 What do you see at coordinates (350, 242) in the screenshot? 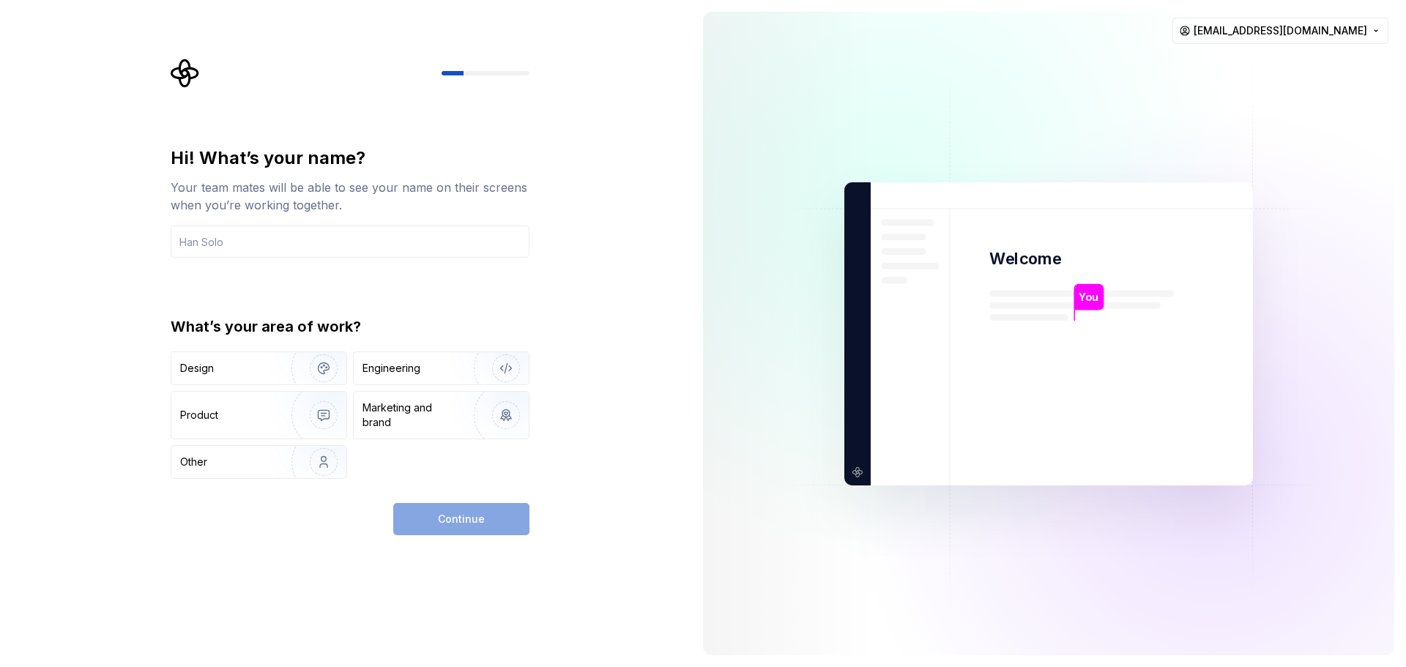
I see `input: Han Solo` at bounding box center [350, 242].